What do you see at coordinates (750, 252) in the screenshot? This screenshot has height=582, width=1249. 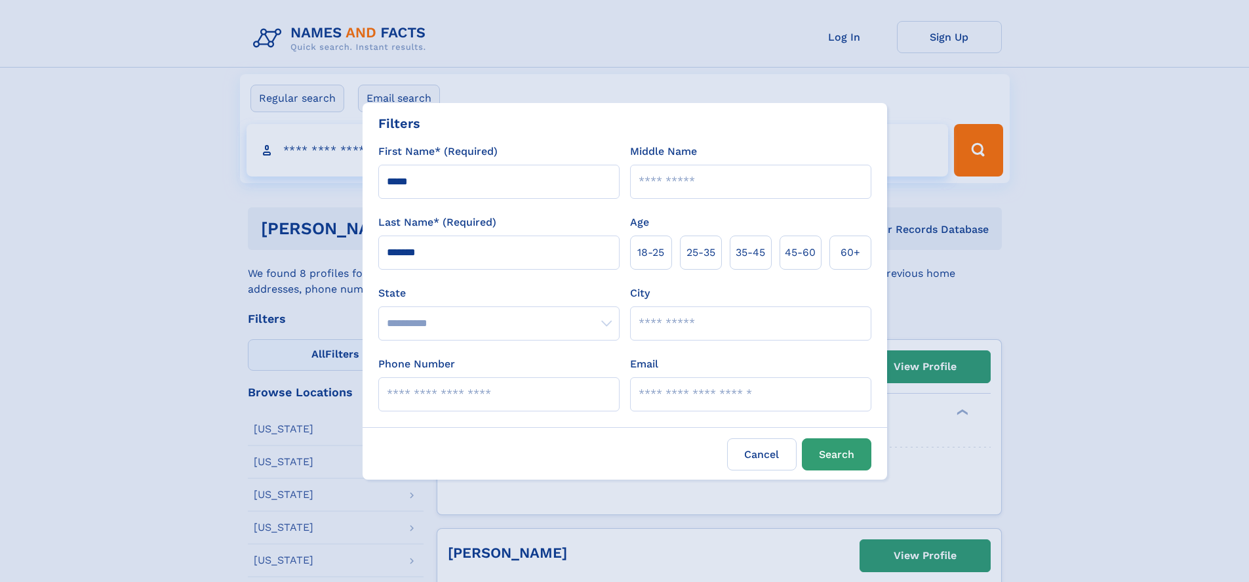 I see `span: 35‑45` at bounding box center [750, 252].